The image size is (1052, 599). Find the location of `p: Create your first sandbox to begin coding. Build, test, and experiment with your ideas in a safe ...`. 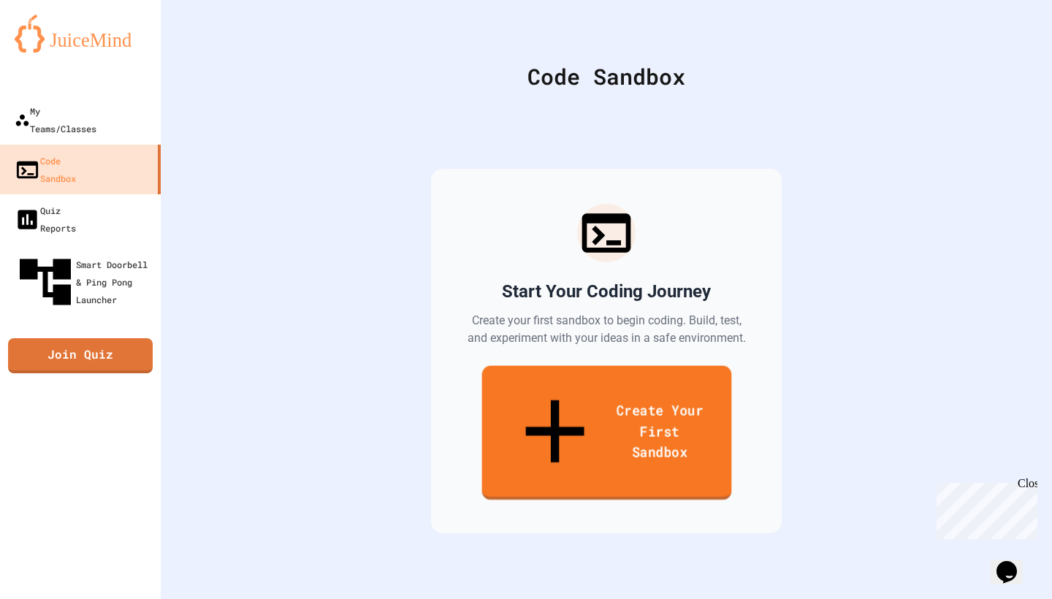

p: Create your first sandbox to begin coding. Build, test, and experiment with your ideas in a safe ... is located at coordinates (607, 330).